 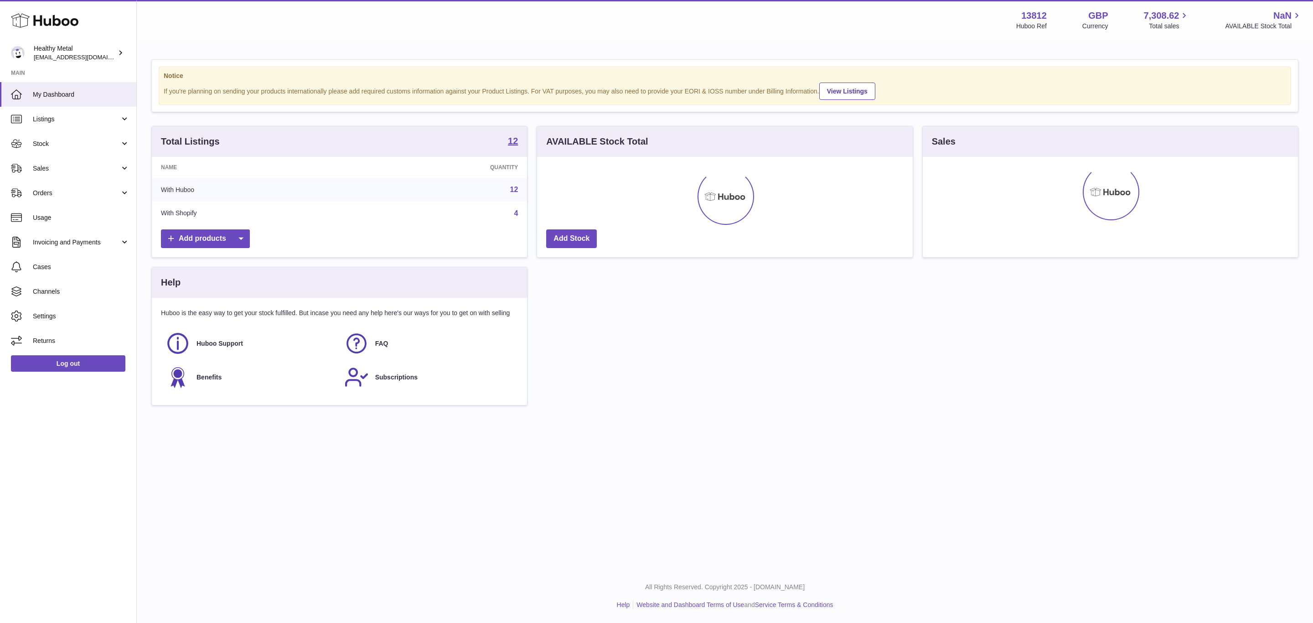 What do you see at coordinates (18, 53) in the screenshot?
I see `img: internalAdmin-13812@internal.huboo.com` at bounding box center [18, 53].